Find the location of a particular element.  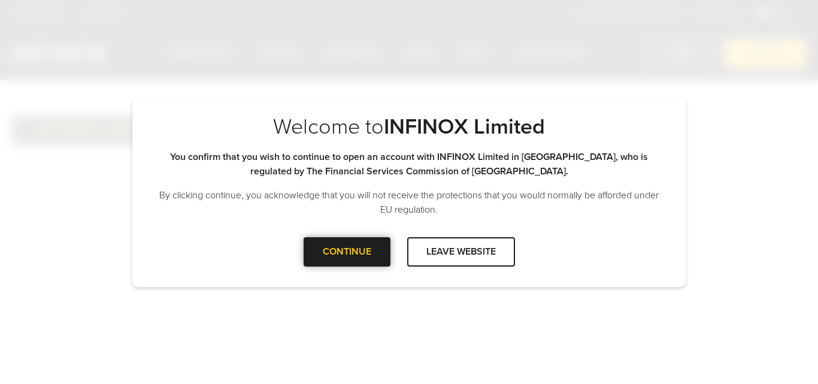

p: Welcome to is located at coordinates (409, 127).